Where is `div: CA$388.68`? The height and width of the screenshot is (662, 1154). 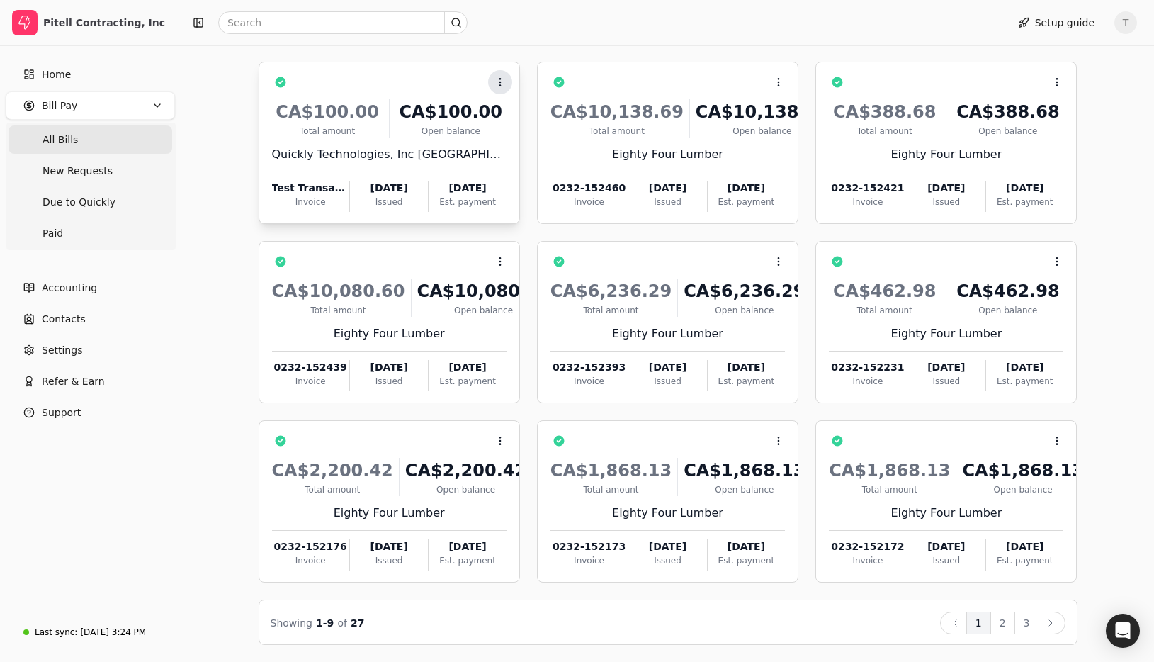 div: CA$388.68 is located at coordinates (884, 112).